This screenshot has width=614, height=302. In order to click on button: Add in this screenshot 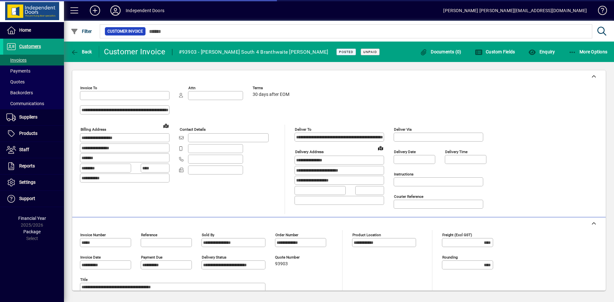, I will do `click(95, 11)`.